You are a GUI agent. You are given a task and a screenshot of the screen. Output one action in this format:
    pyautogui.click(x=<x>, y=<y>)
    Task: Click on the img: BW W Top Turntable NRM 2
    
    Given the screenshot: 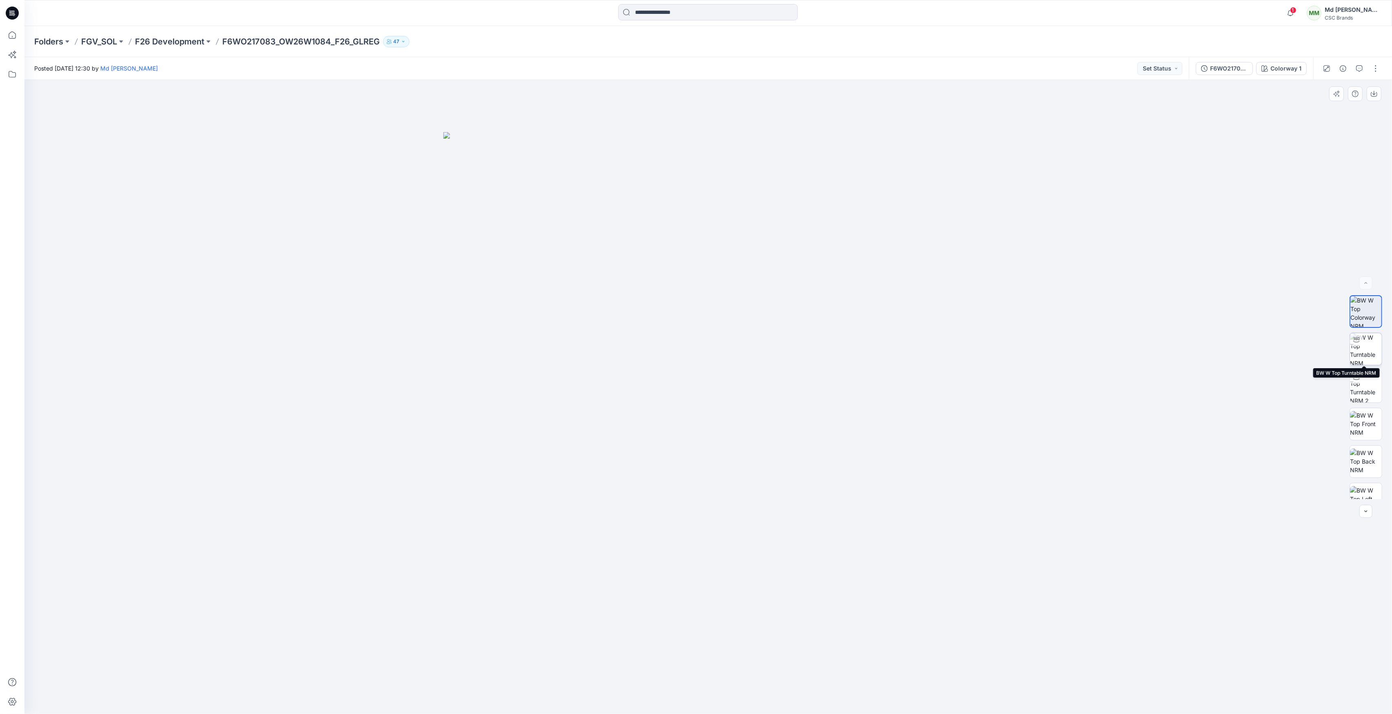 What is the action you would take?
    pyautogui.click(x=1366, y=387)
    